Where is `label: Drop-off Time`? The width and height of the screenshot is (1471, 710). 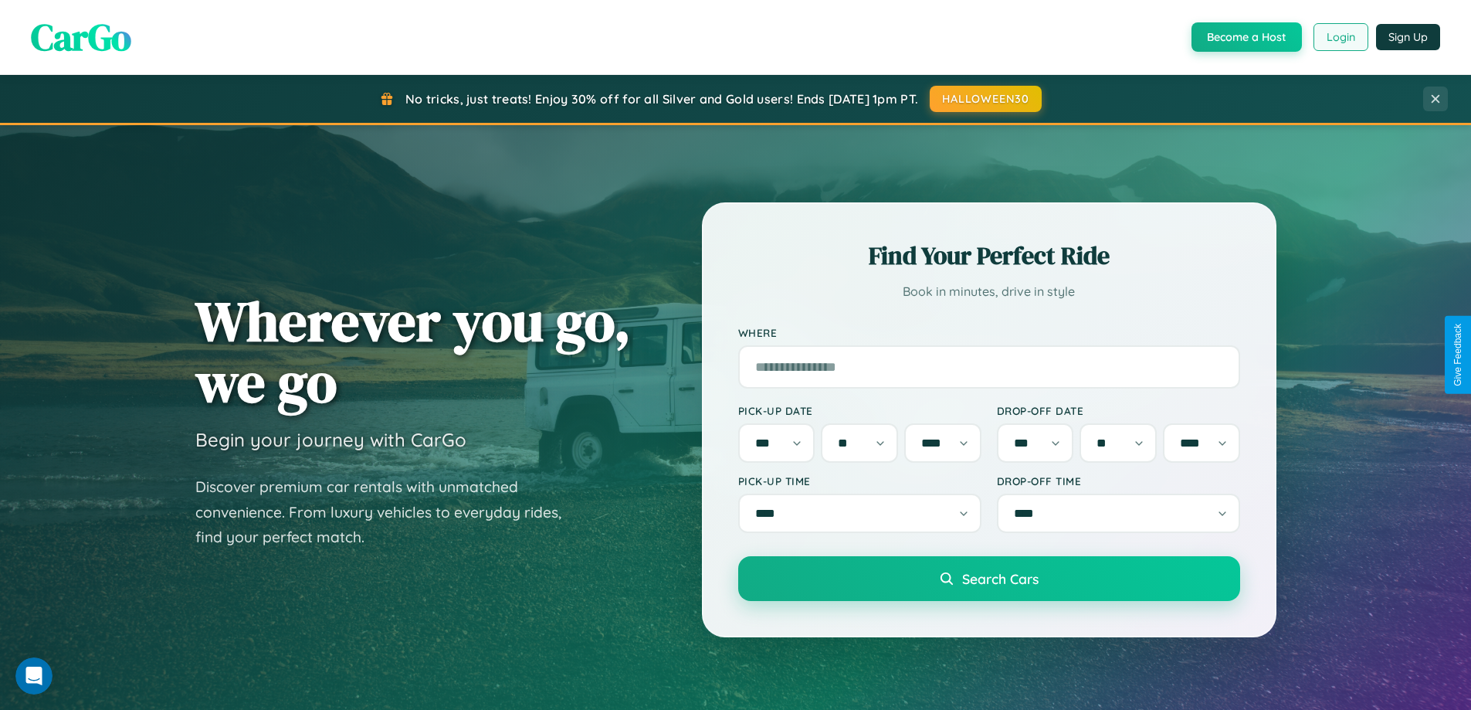
label: Drop-off Time is located at coordinates (1118, 480).